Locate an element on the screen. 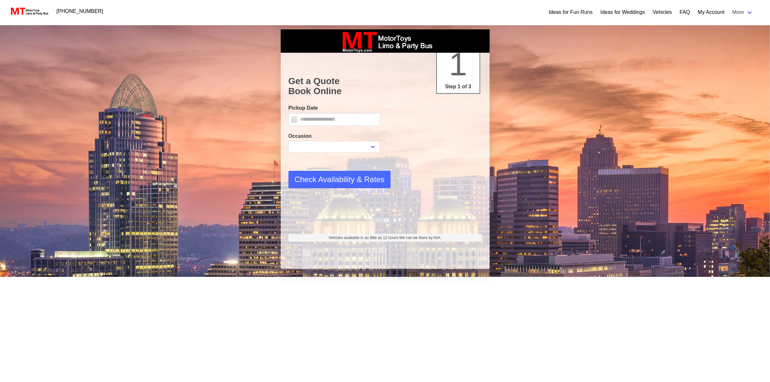 The image size is (770, 382). label: Occasion is located at coordinates (334, 136).